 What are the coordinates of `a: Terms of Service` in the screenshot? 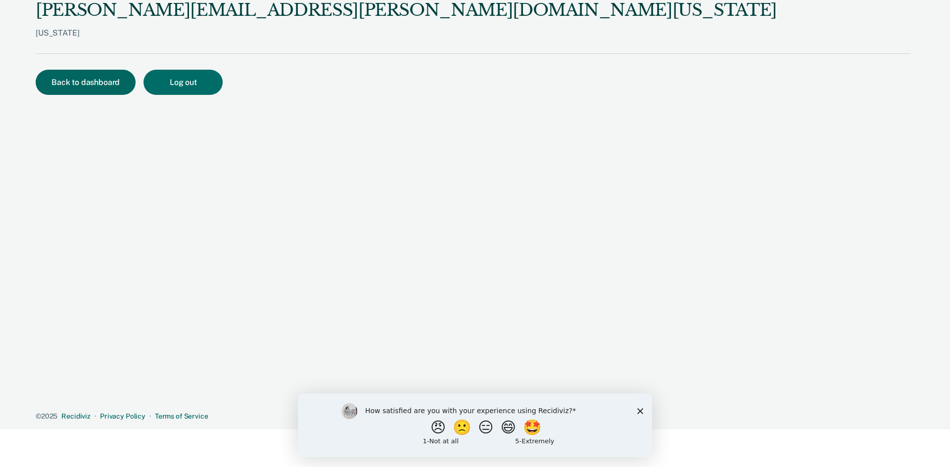 It's located at (182, 416).